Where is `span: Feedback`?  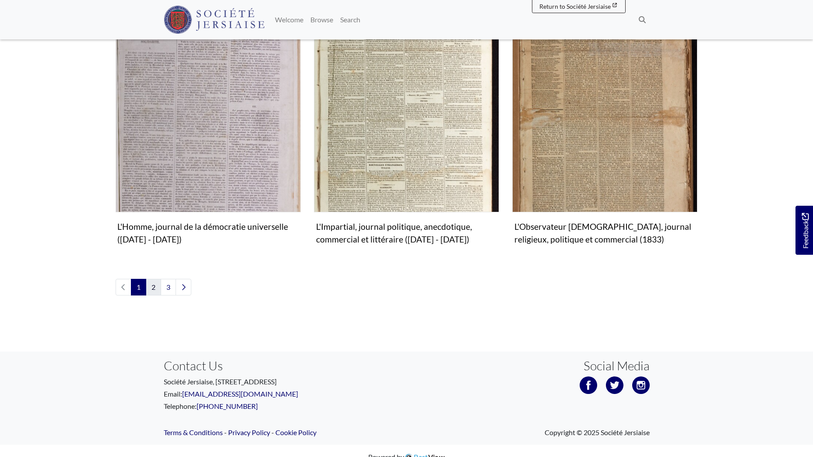
span: Feedback is located at coordinates (805, 230).